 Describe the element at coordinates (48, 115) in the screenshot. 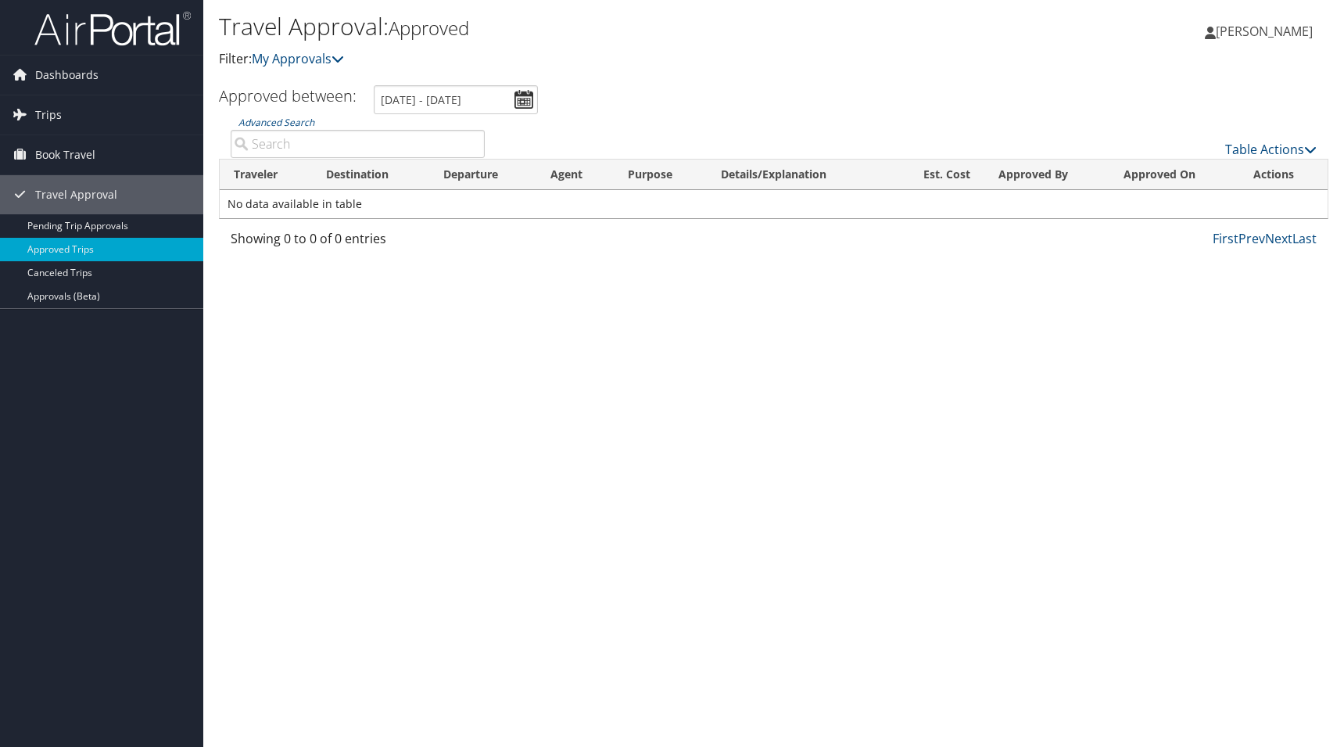

I see `span: Trips` at that location.